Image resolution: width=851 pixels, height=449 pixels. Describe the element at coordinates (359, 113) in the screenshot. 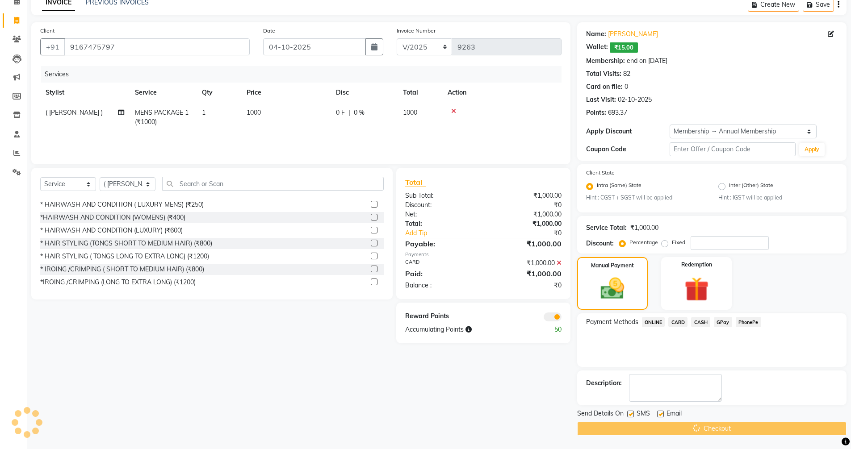

I see `span: 0 %` at that location.